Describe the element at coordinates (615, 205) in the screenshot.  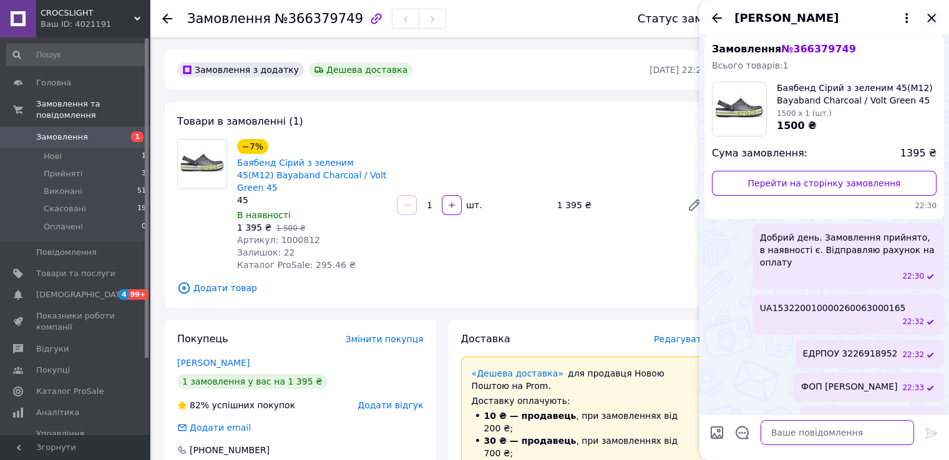
I see `div: 1 395 ₴` at that location.